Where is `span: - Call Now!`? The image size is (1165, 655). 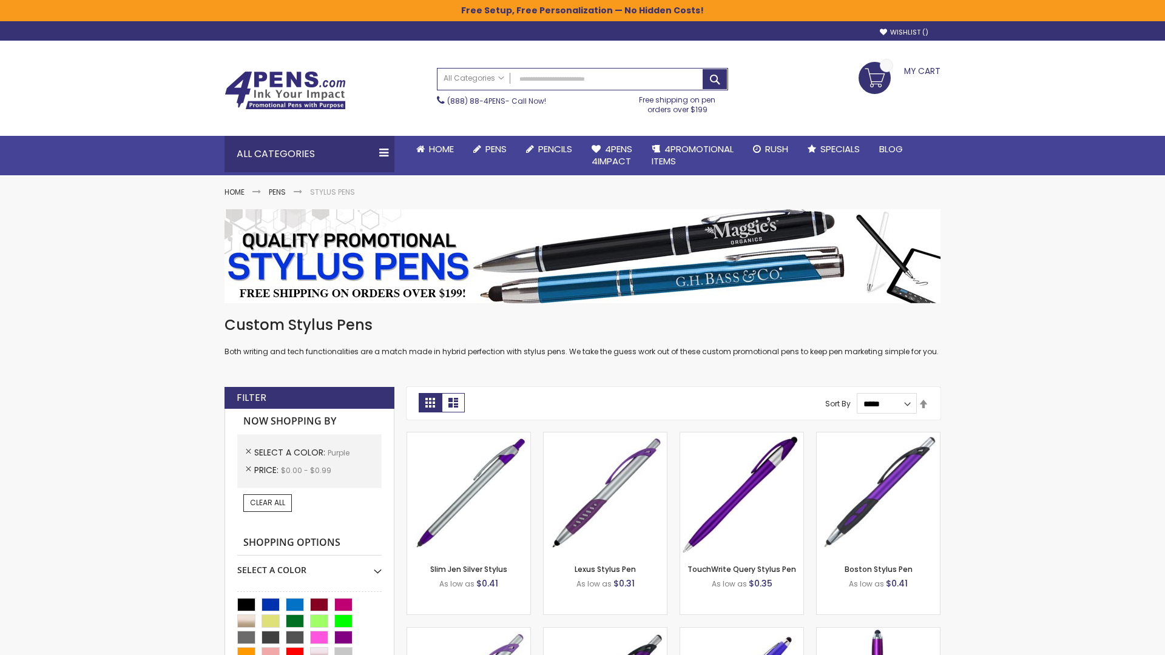 span: - Call Now! is located at coordinates (496, 101).